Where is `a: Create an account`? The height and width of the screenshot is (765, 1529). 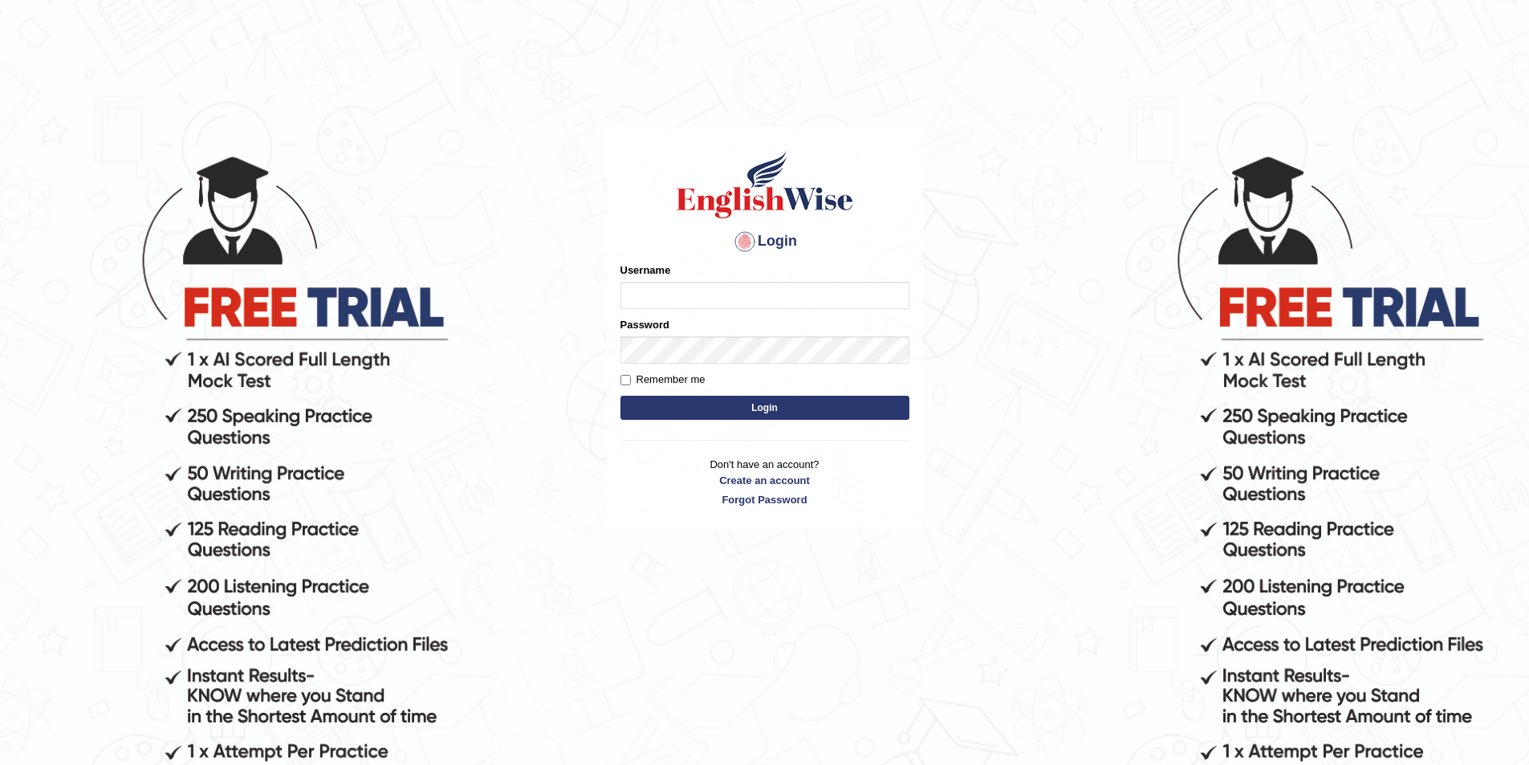
a: Create an account is located at coordinates (765, 480).